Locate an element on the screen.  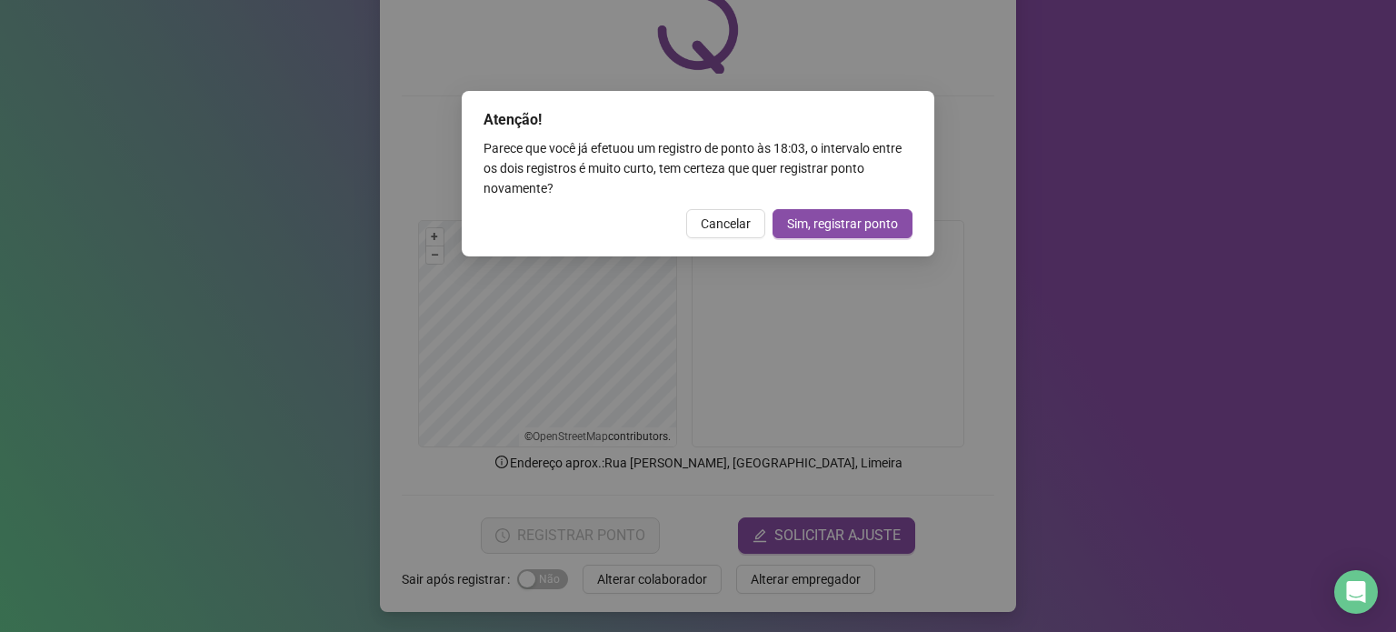
span: Cancelar is located at coordinates (725, 224).